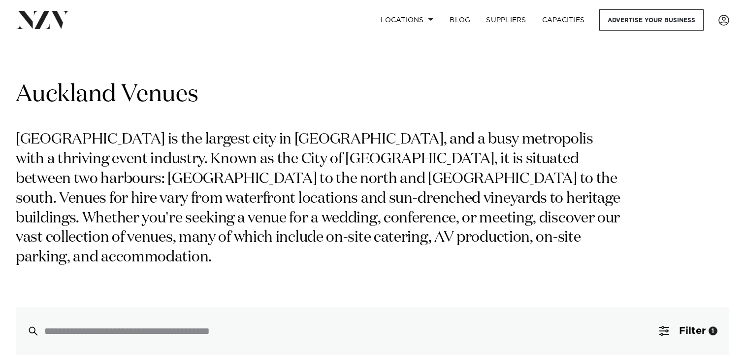 This screenshot has width=745, height=364. Describe the element at coordinates (460, 20) in the screenshot. I see `a: BLOG` at that location.